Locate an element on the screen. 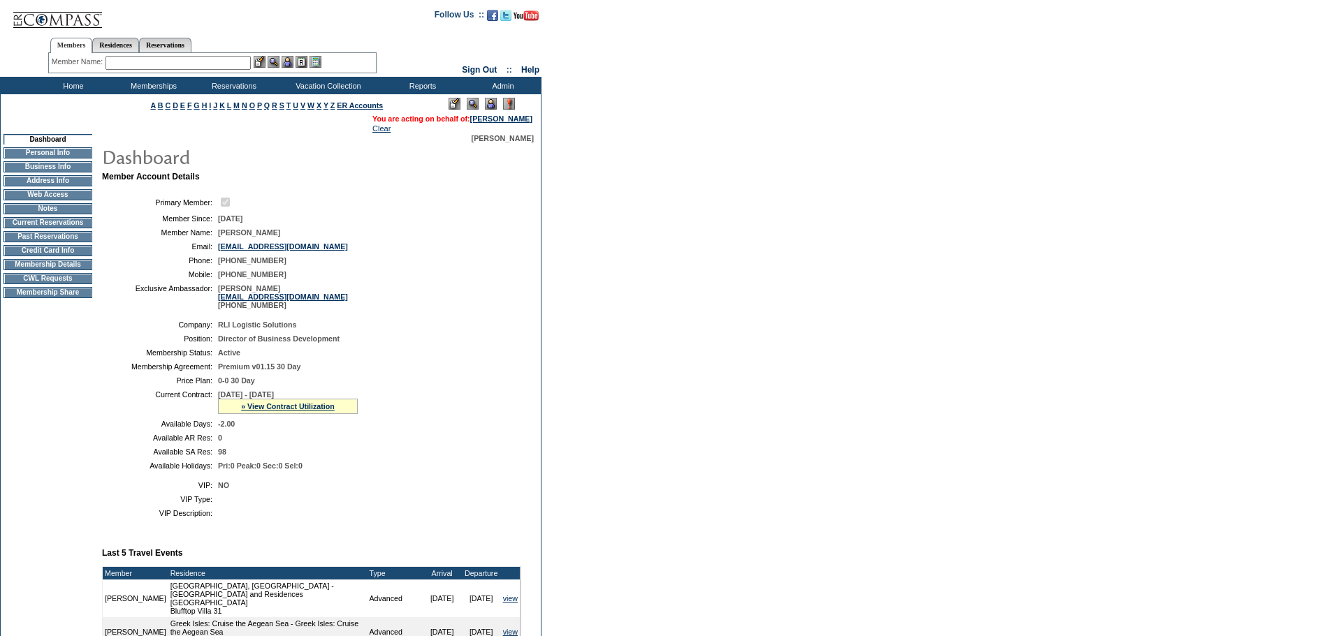 This screenshot has height=636, width=1331. td: Member Since: is located at coordinates (160, 219).